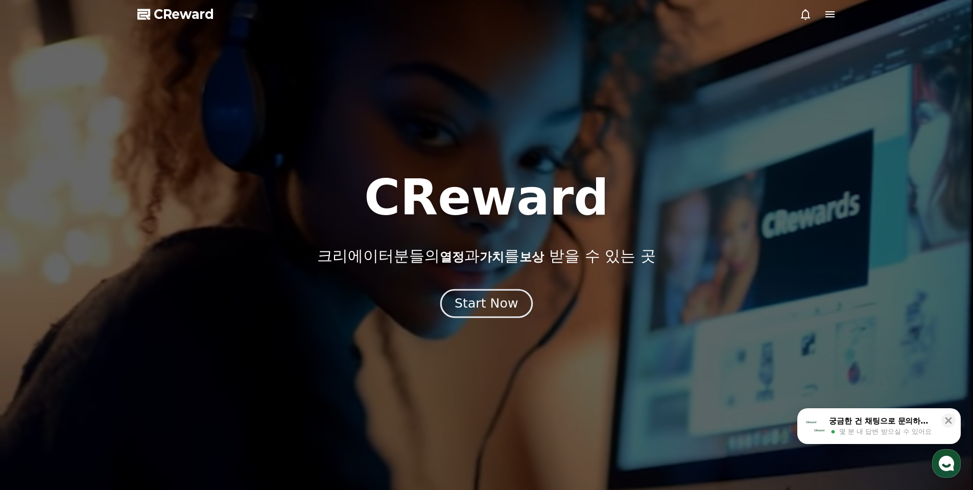 The height and width of the screenshot is (490, 973). What do you see at coordinates (486, 303) in the screenshot?
I see `button: Start Now` at bounding box center [486, 303].